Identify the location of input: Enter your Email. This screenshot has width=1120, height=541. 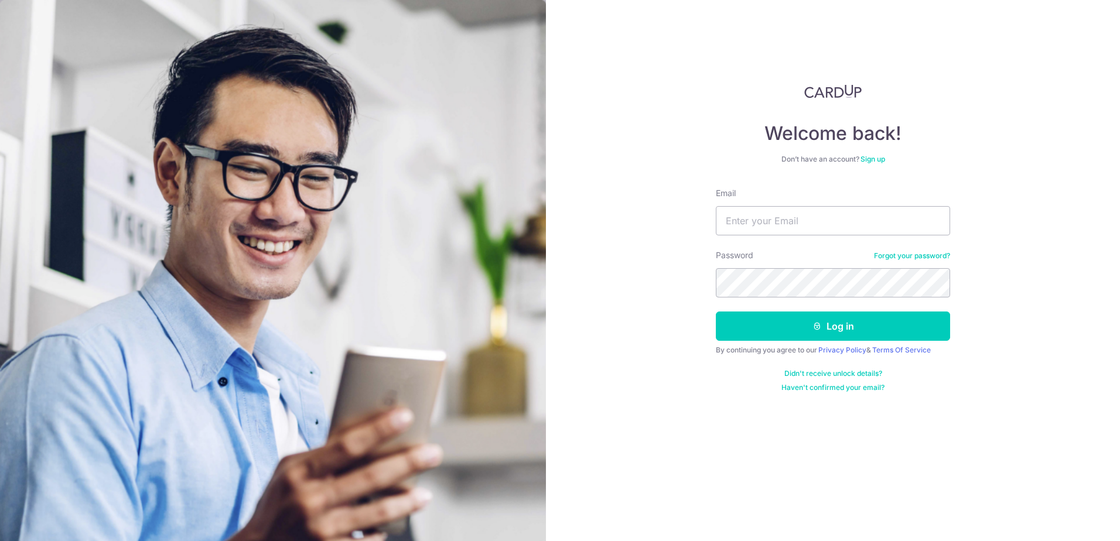
(833, 221).